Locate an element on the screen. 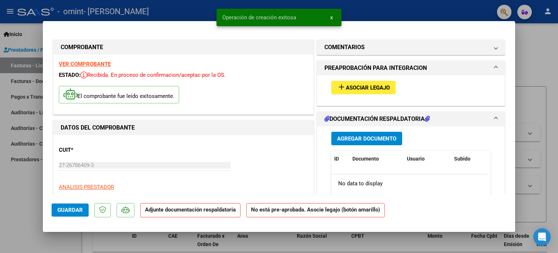 The image size is (558, 253). span: Recibida. En proceso de confirmacion/aceptac por la OS. is located at coordinates (153, 75).